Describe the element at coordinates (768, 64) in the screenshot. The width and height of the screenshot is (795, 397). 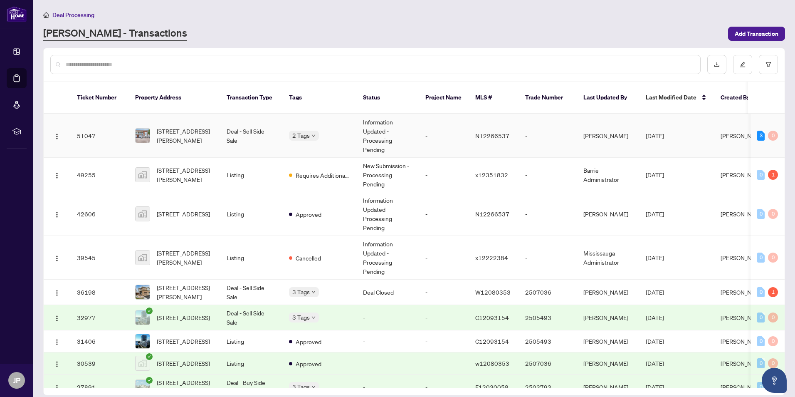
I see `span: filter` at that location.